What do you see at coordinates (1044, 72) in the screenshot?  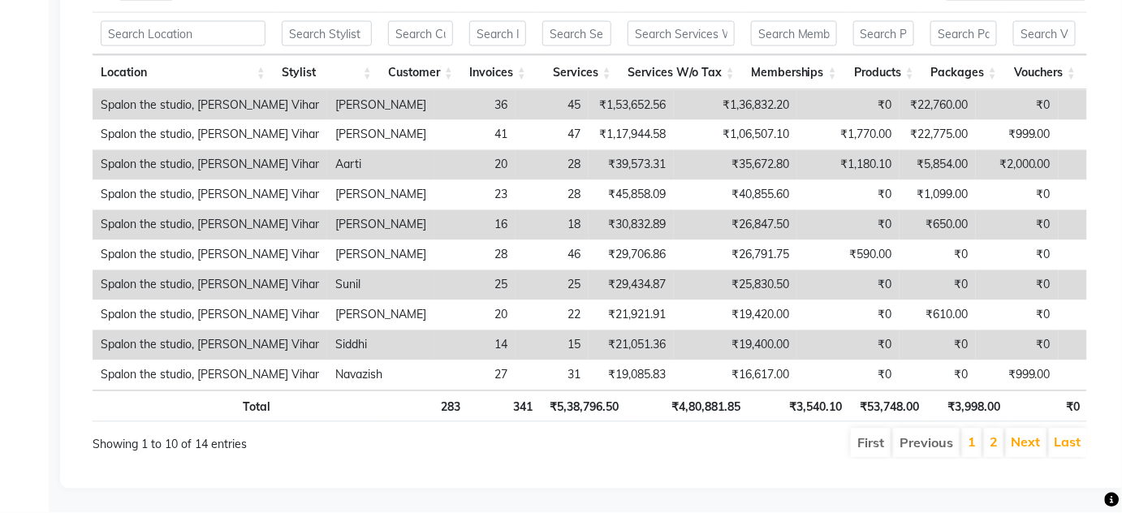 I see `th: Vouchers: activate to sort column ascending` at bounding box center [1044, 72].